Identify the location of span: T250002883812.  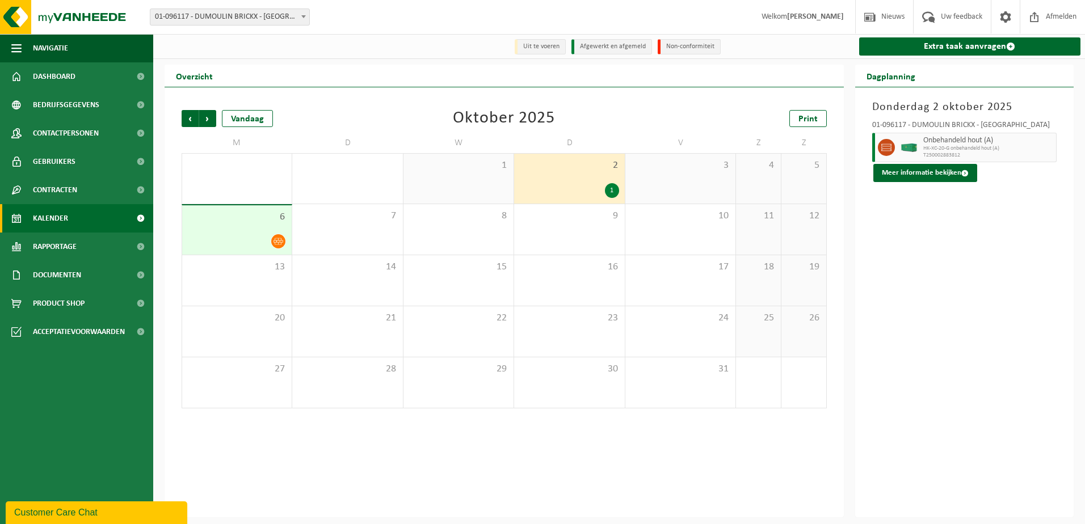
(988, 155).